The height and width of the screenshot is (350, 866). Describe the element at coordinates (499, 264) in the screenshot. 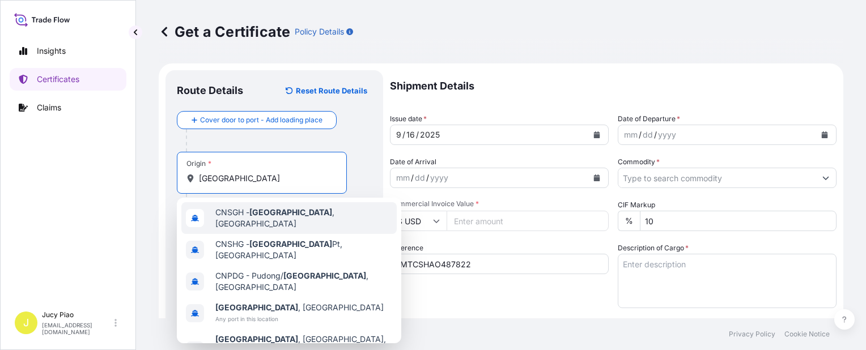

I see `input: Enter booking reference` at that location.